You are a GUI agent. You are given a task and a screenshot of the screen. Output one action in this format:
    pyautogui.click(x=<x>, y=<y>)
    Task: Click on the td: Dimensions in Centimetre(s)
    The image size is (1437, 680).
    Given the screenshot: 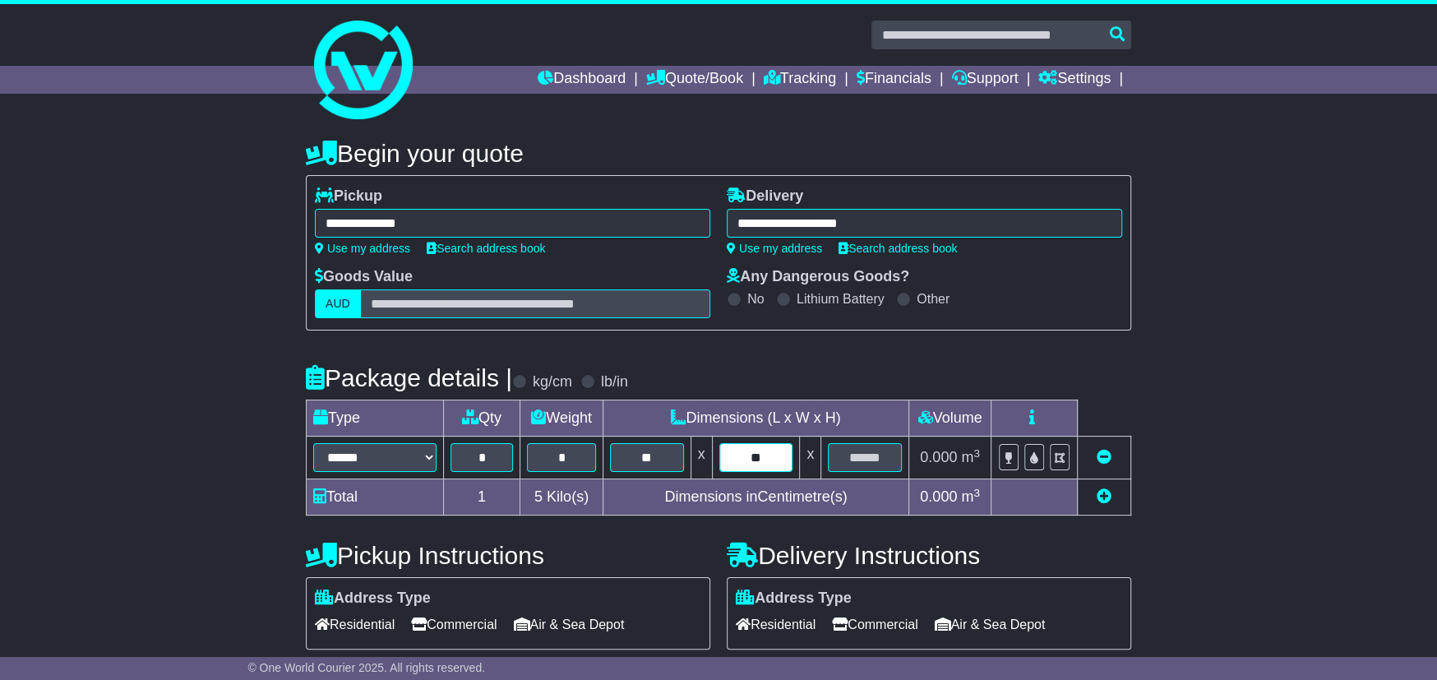 What is the action you would take?
    pyautogui.click(x=755, y=497)
    